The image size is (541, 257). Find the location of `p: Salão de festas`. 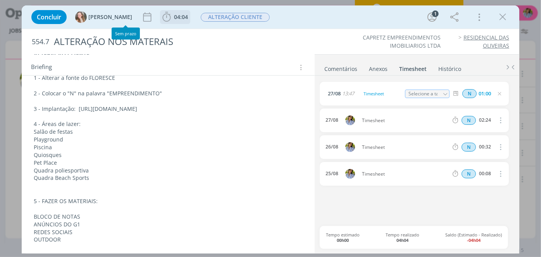

p: Salão de festas is located at coordinates (168, 132).